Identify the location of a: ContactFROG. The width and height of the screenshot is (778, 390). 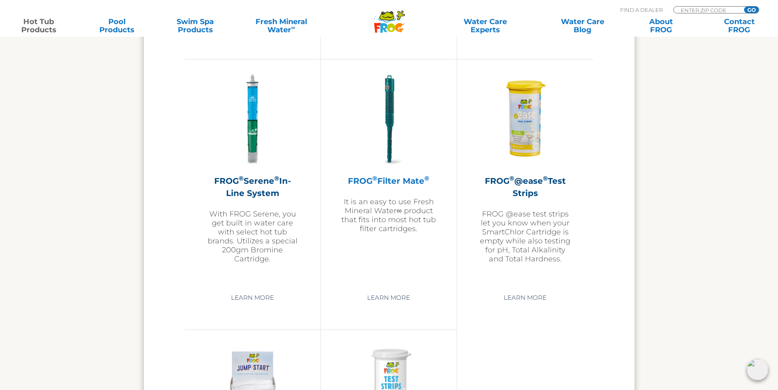
(739, 26).